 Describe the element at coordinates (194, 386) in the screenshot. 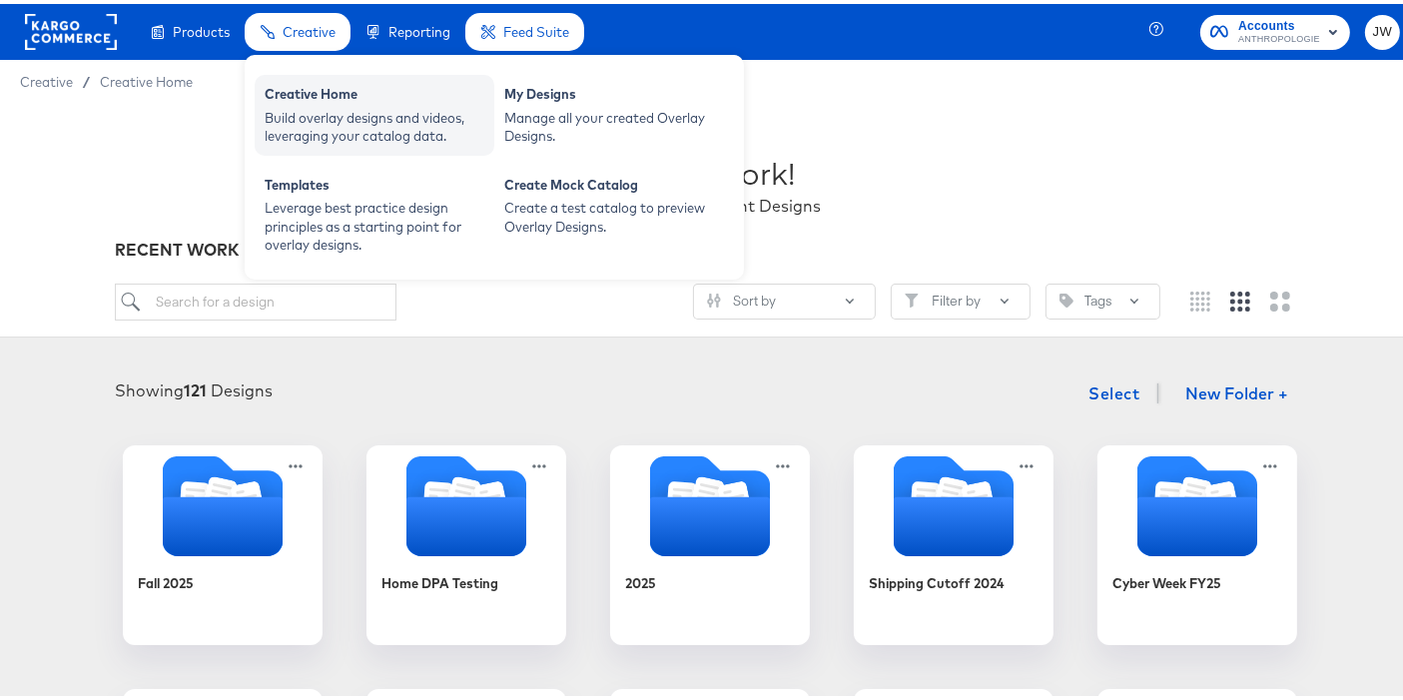

I see `div: Showing Designs` at that location.